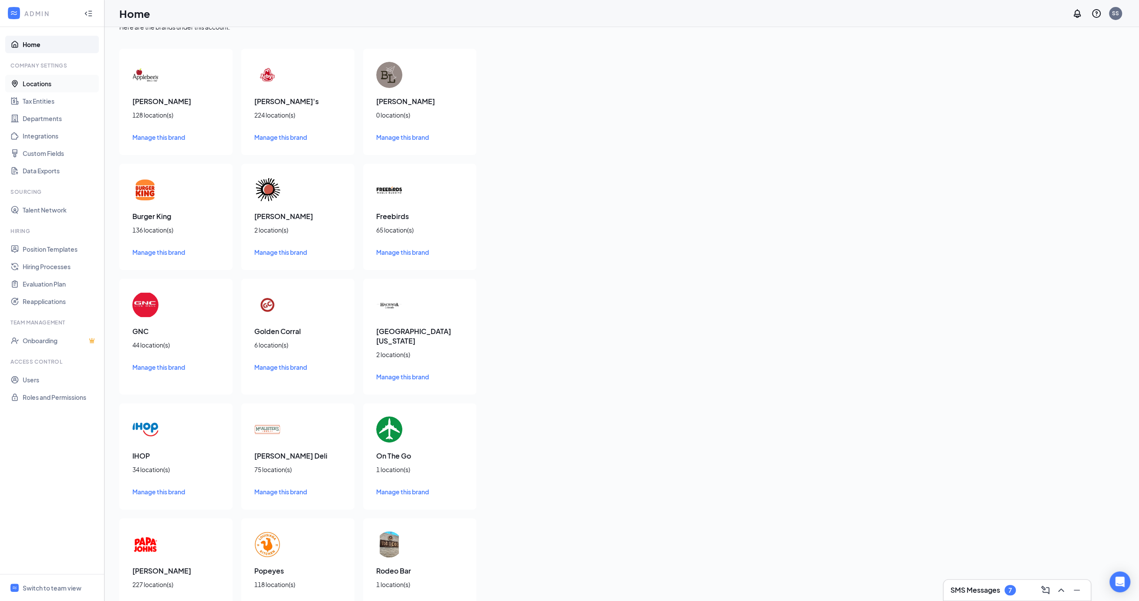  I want to click on img: On The Go logo, so click(389, 429).